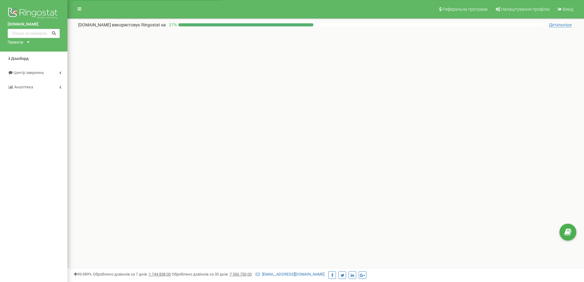 The height and width of the screenshot is (282, 584). Describe the element at coordinates (160, 274) in the screenshot. I see `u: 1 744 838,00` at that location.